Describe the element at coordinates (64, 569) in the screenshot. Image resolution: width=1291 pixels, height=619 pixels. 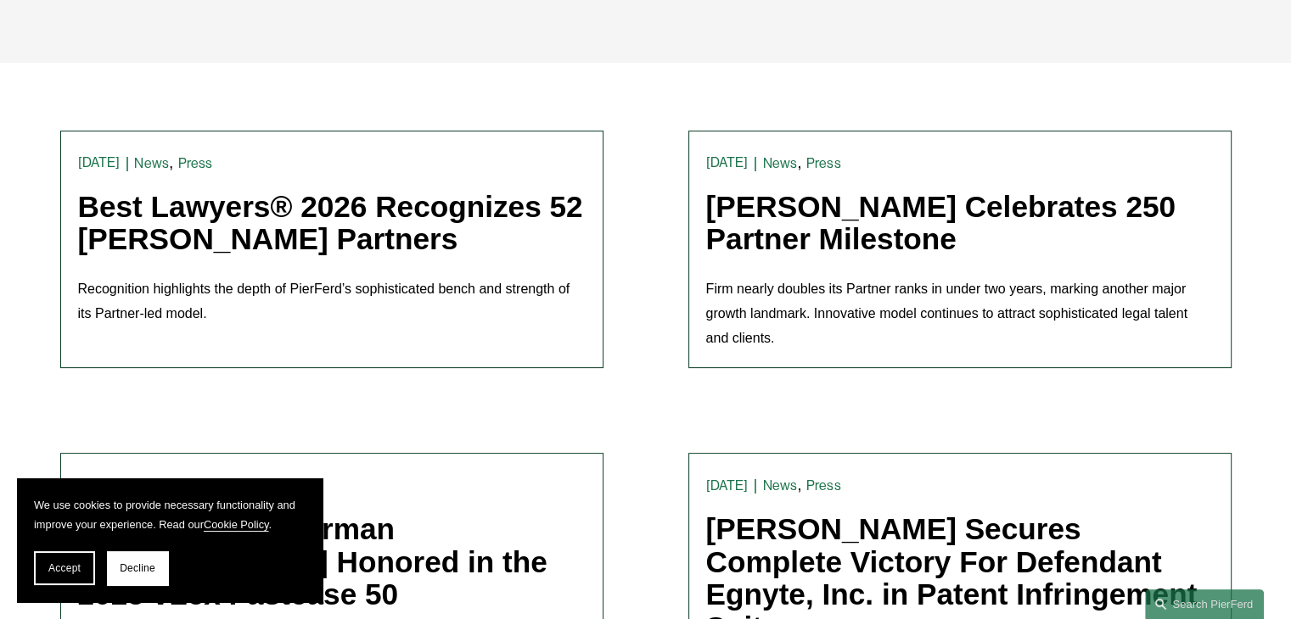
I see `button: Accept` at that location.